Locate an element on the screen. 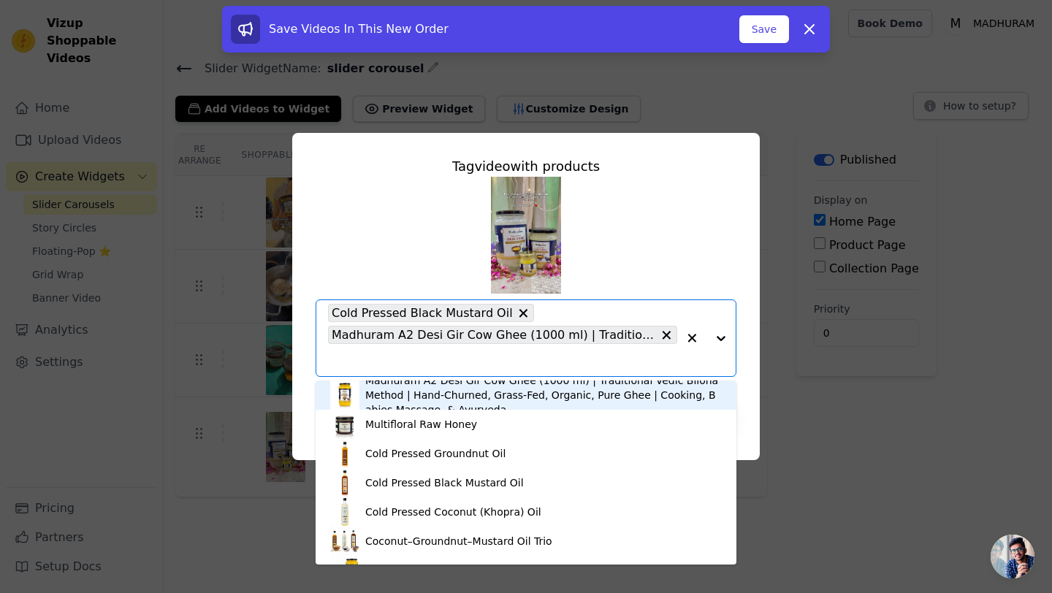 This screenshot has height=593, width=1052. span: Save Videos In This New Order is located at coordinates (359, 28).